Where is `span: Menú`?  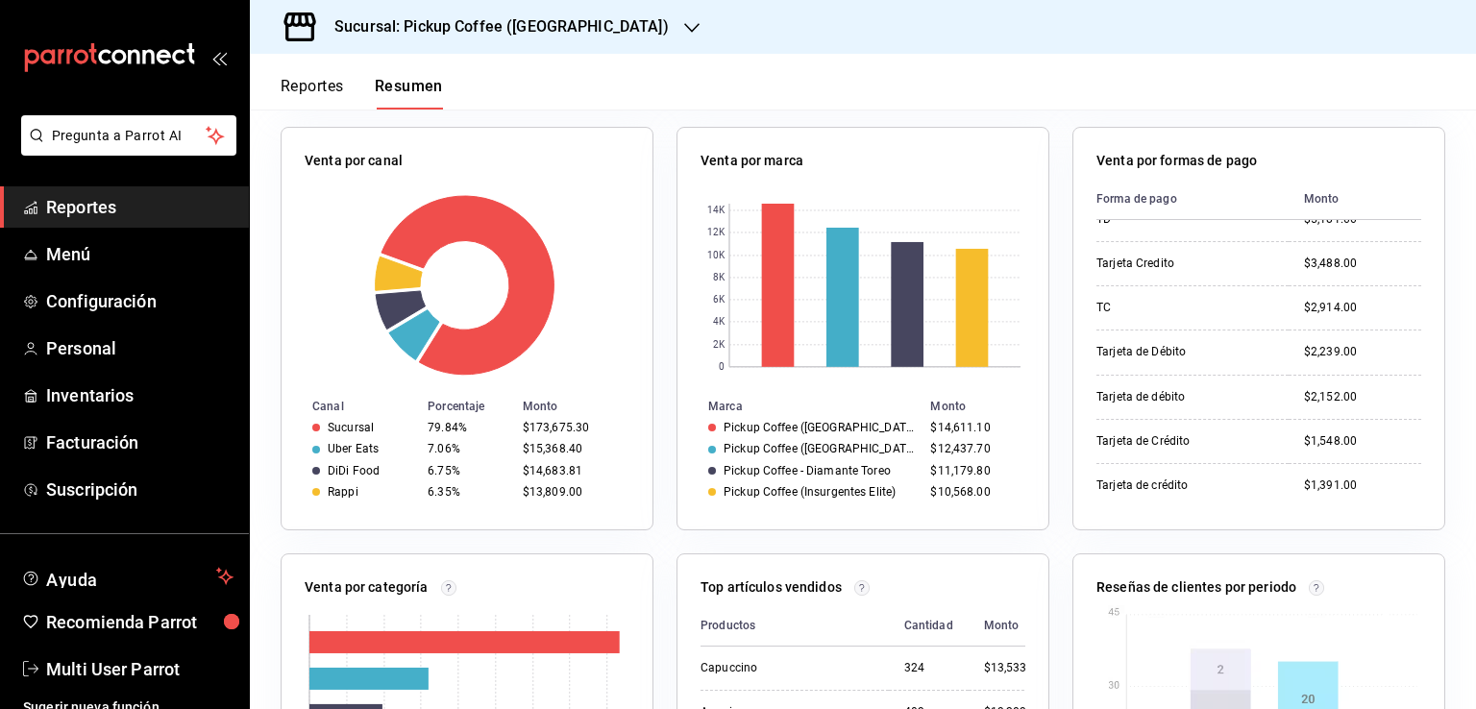 span: Menú is located at coordinates (139, 254).